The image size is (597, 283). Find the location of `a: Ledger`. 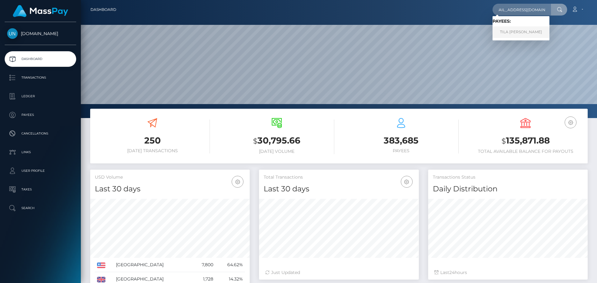

a: Ledger is located at coordinates (40, 96).